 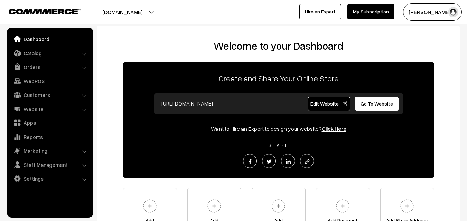 I want to click on span: SHARE, so click(x=278, y=145).